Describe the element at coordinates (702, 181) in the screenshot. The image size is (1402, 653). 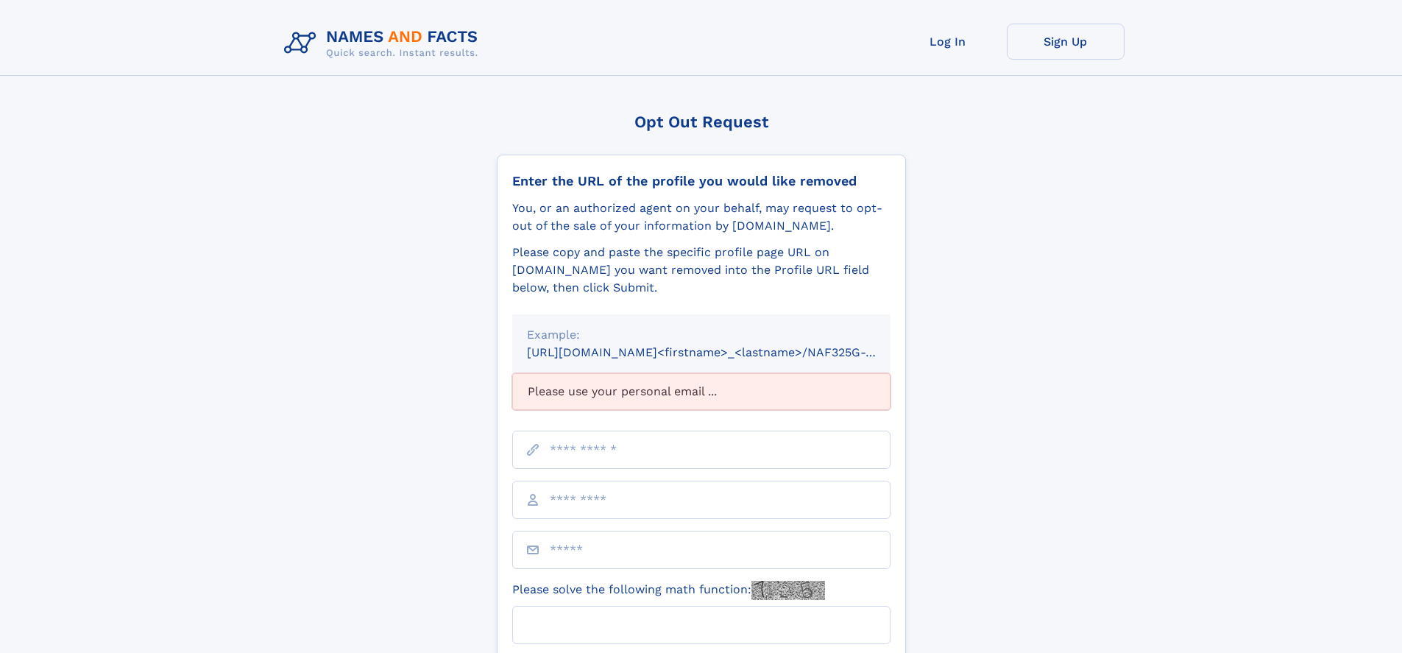
I see `div: Enter the URL of the profile you would like removed` at that location.